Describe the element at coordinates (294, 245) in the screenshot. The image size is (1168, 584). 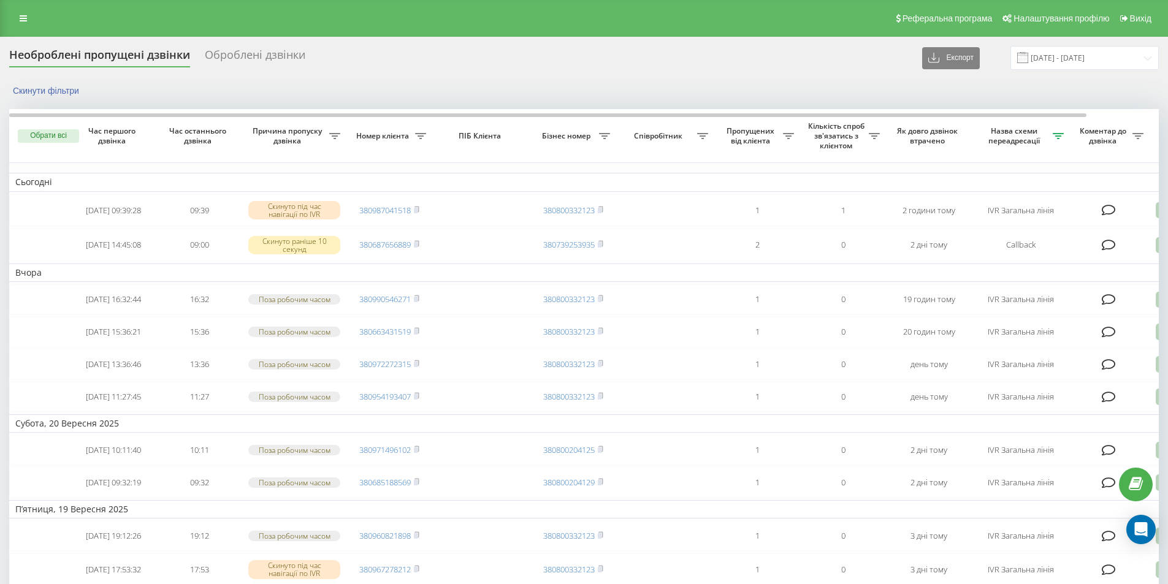
I see `div: Скинуто раніше 10 секунд` at that location.